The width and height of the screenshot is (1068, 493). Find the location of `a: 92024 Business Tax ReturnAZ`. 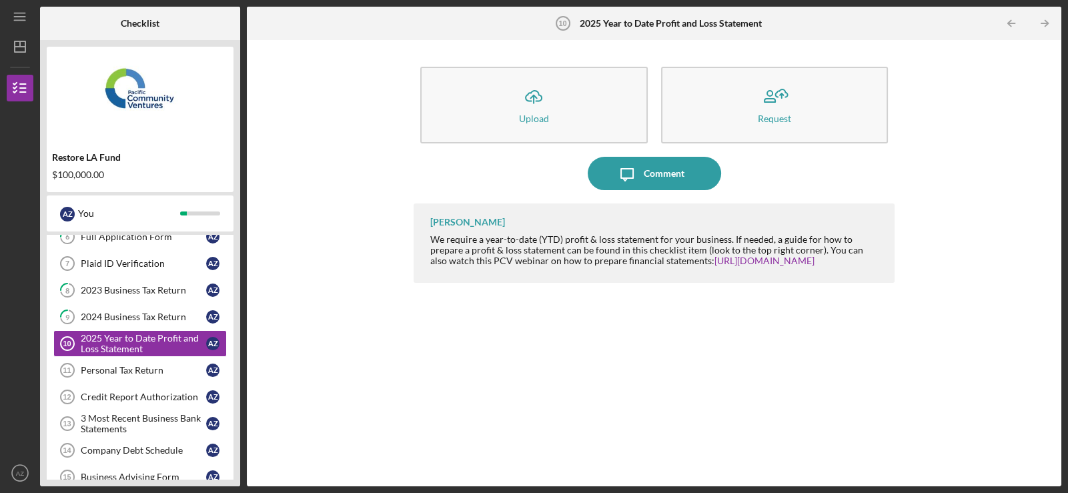

a: 92024 Business Tax ReturnAZ is located at coordinates (140, 317).